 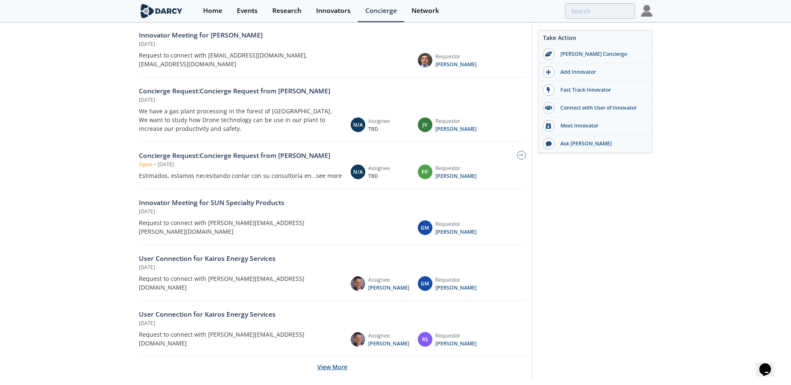 What do you see at coordinates (425, 11) in the screenshot?
I see `div: Network` at bounding box center [425, 11].